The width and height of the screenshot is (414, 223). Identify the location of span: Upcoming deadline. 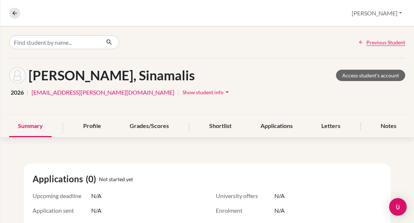
(62, 196).